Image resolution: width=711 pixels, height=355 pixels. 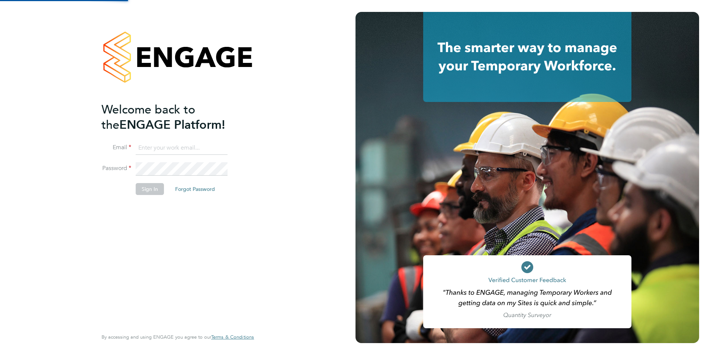 What do you see at coordinates (116, 168) in the screenshot?
I see `label: Password` at bounding box center [116, 168].